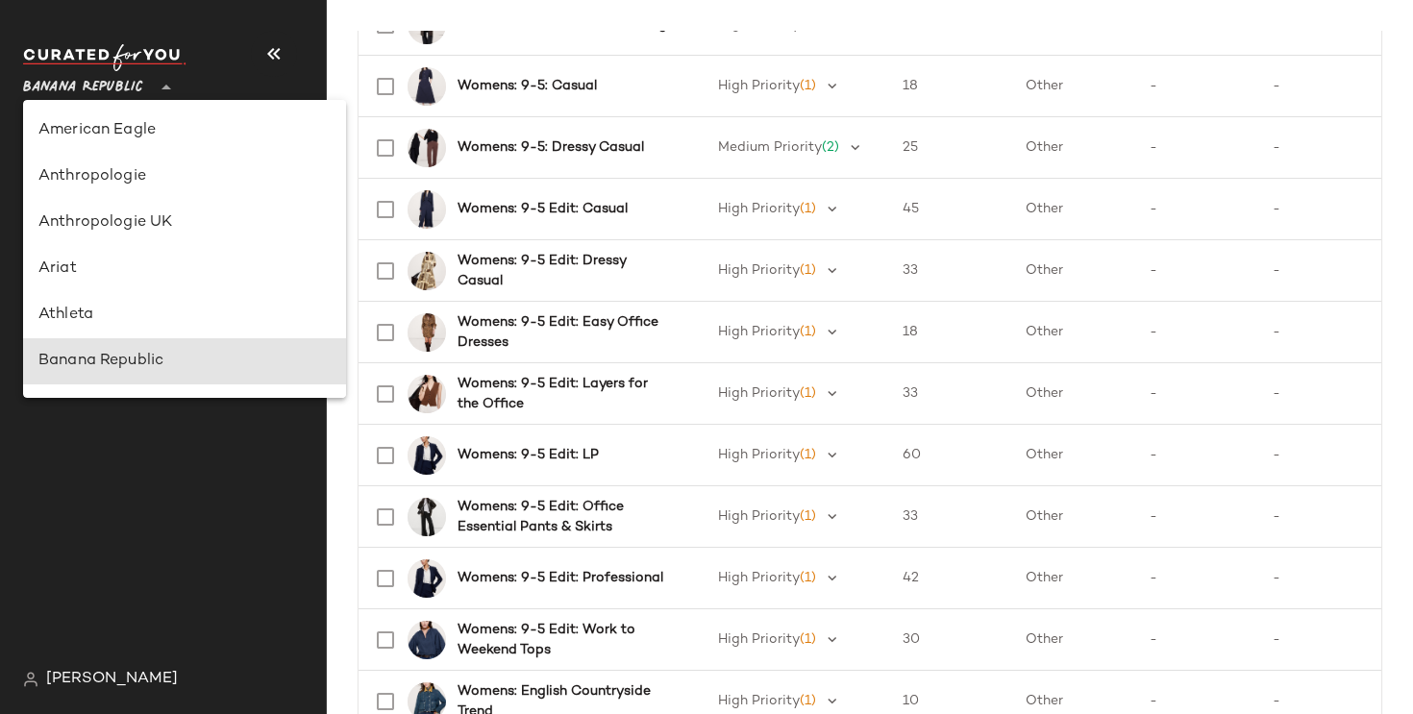 The image size is (1413, 714). What do you see at coordinates (830, 147) in the screenshot?
I see `span: (2)` at bounding box center [830, 147].